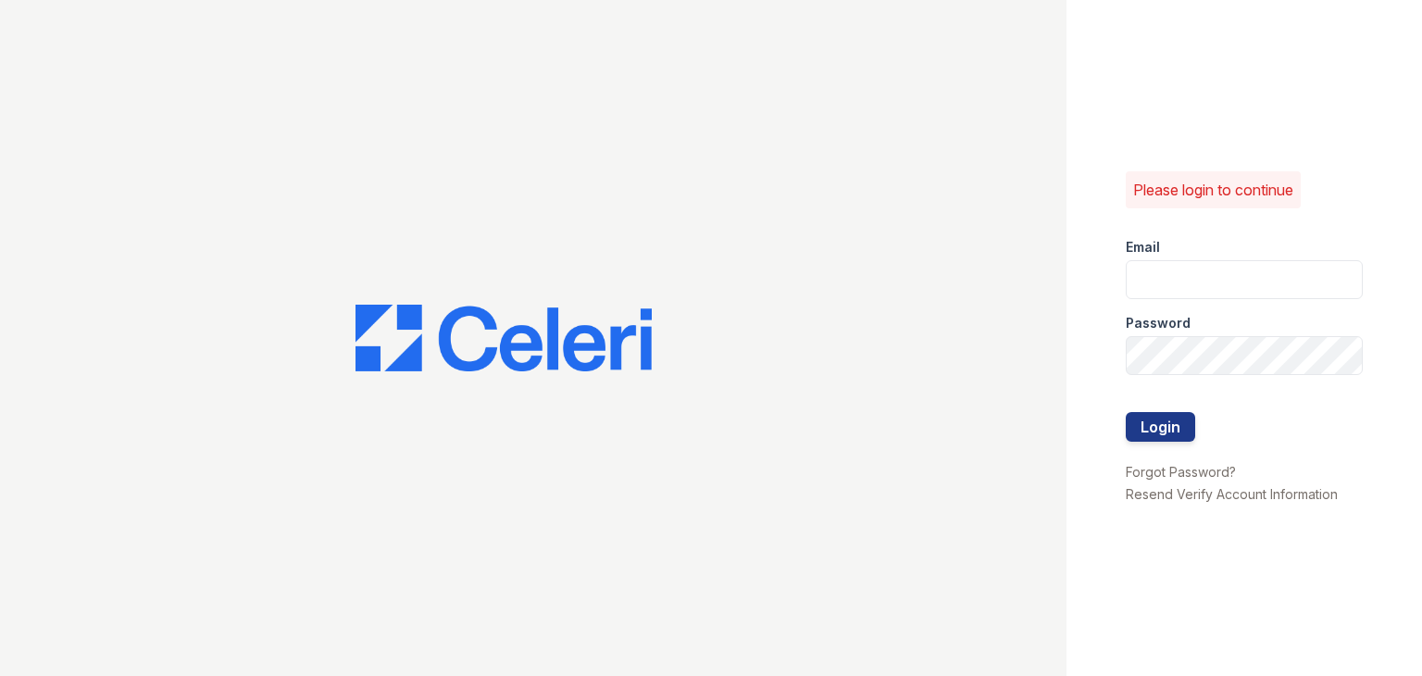  What do you see at coordinates (504, 338) in the screenshot?
I see `img: CE_Logo_Blue-a8612792a0a2168367f1c8372b55b34899dd931a85d93a1a3d3e32e68fde9ad4.png` at bounding box center [504, 338].